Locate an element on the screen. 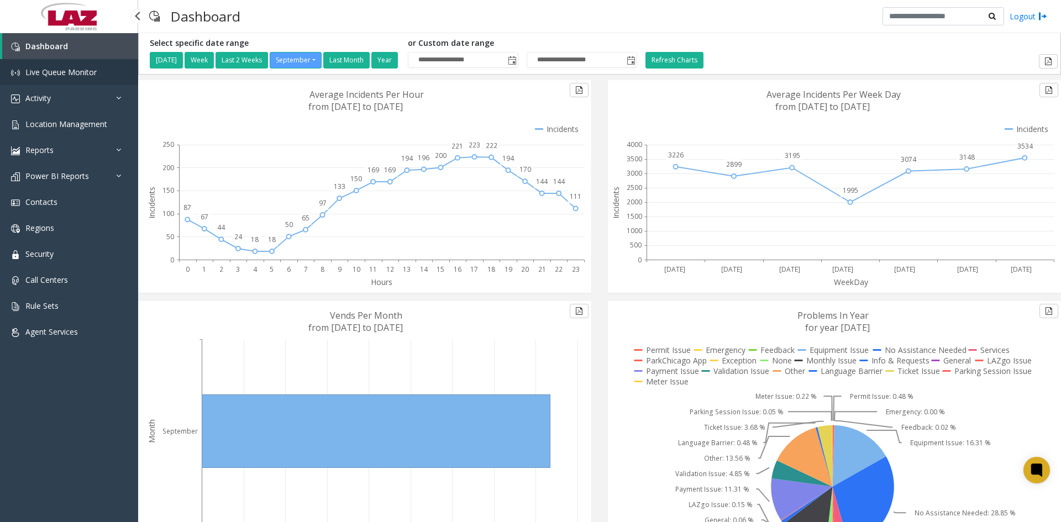 The image size is (1061, 522). text: 4 is located at coordinates (255, 269).